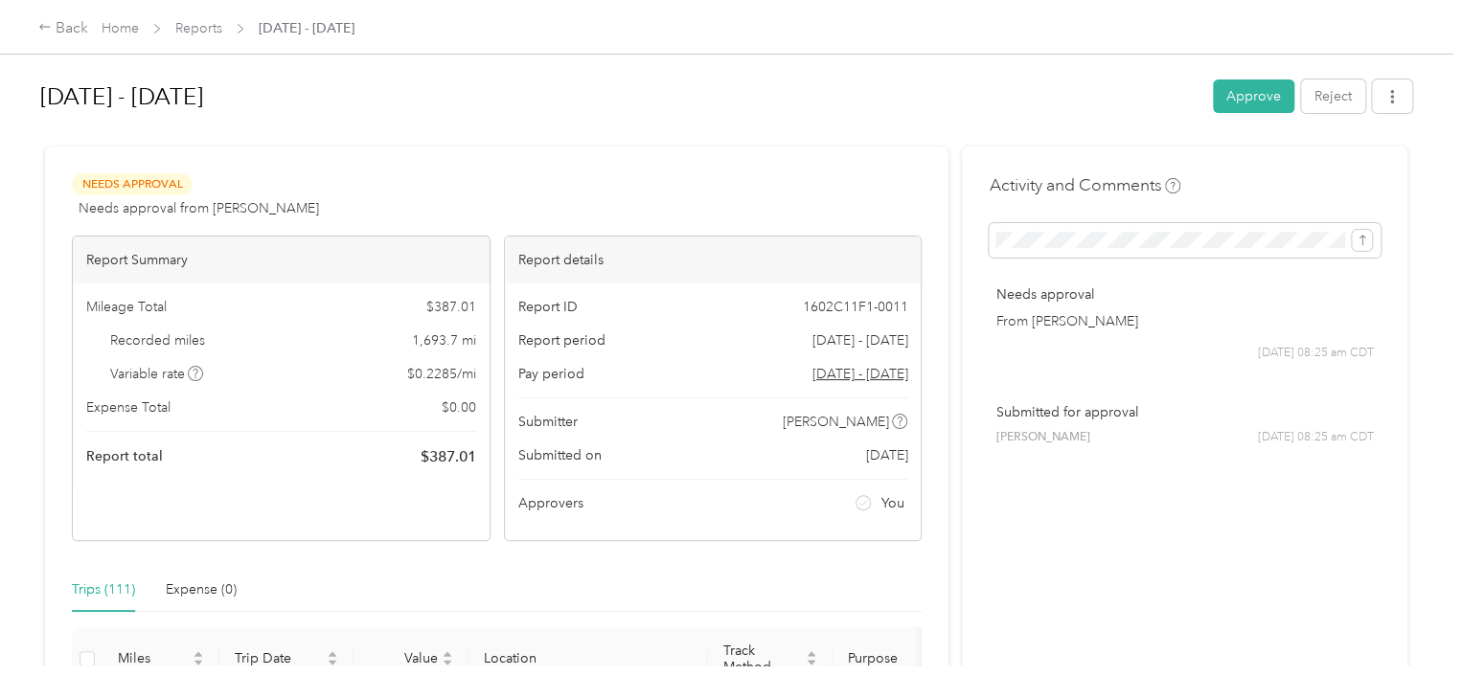  Describe the element at coordinates (548, 307) in the screenshot. I see `span: Report ID` at that location.